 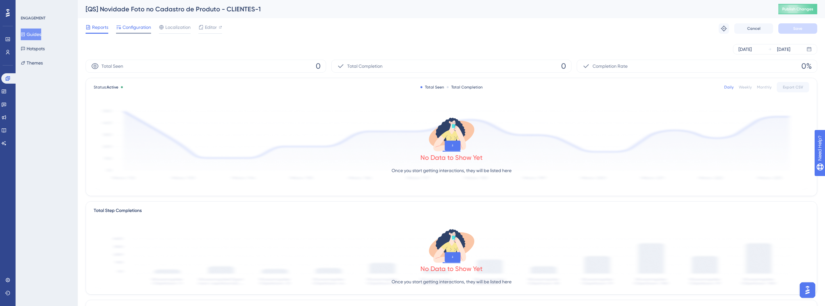 What do you see at coordinates (118, 211) in the screenshot?
I see `div: Total Step Completions` at bounding box center [118, 211].